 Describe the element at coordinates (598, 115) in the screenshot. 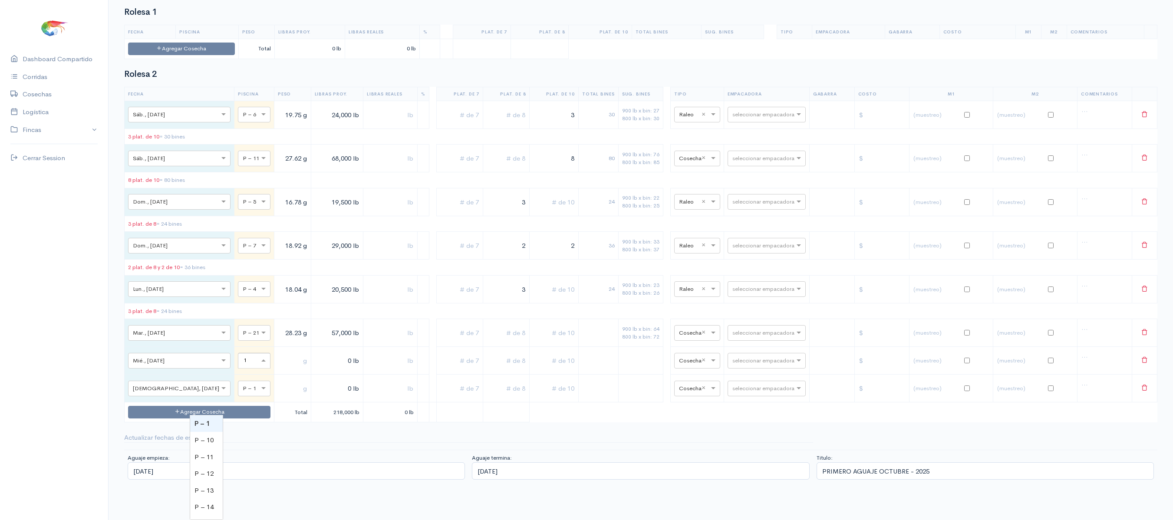

I see `div: 30` at that location.